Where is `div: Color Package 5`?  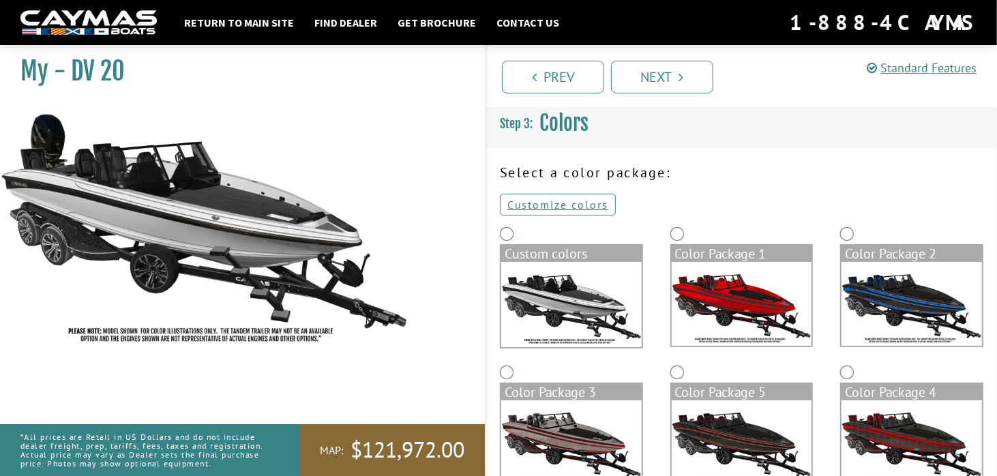
div: Color Package 5 is located at coordinates (742, 392).